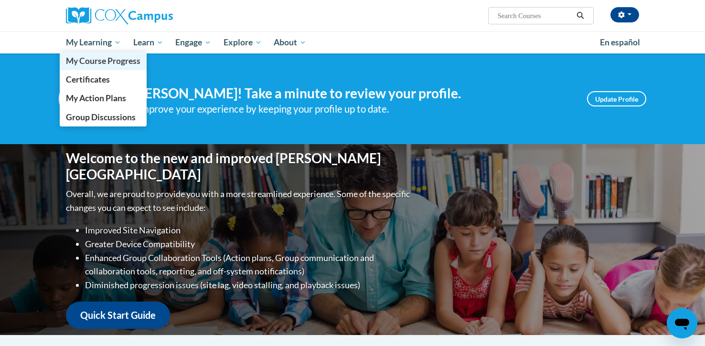 This screenshot has width=705, height=346. Describe the element at coordinates (535, 16) in the screenshot. I see `input: Search Courses` at that location.